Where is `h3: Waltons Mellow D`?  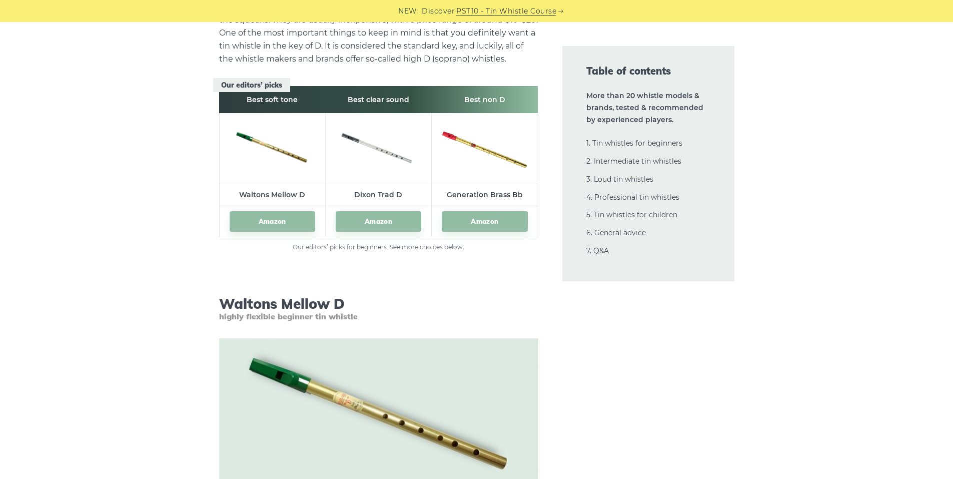 h3: Waltons Mellow D is located at coordinates (379, 308).